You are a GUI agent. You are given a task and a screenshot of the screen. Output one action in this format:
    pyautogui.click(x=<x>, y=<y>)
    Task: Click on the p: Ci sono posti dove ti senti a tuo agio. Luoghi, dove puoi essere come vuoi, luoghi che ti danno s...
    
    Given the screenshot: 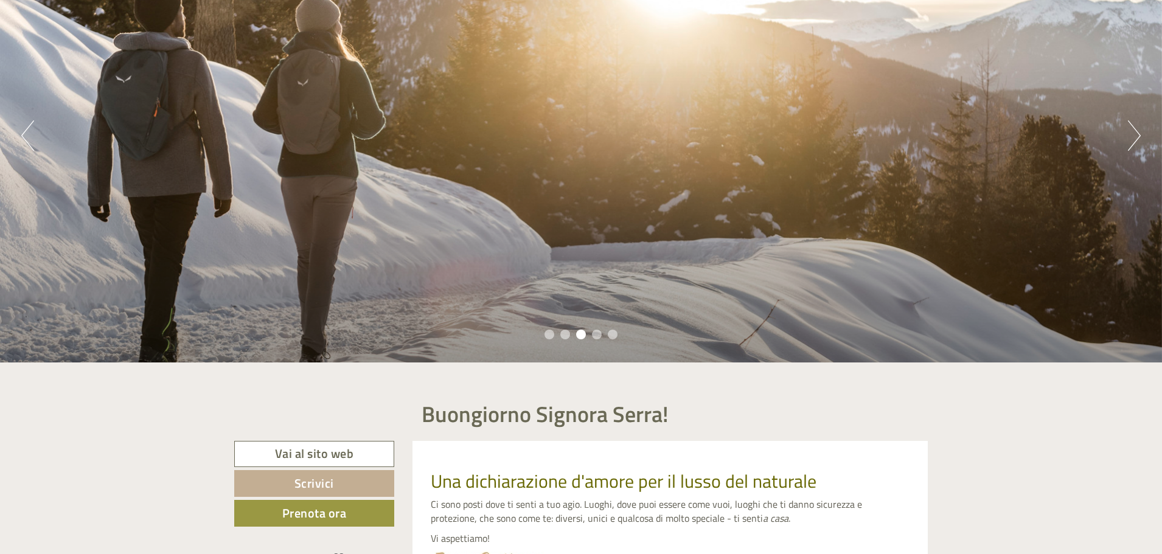 What is the action you would take?
    pyautogui.click(x=670, y=511)
    